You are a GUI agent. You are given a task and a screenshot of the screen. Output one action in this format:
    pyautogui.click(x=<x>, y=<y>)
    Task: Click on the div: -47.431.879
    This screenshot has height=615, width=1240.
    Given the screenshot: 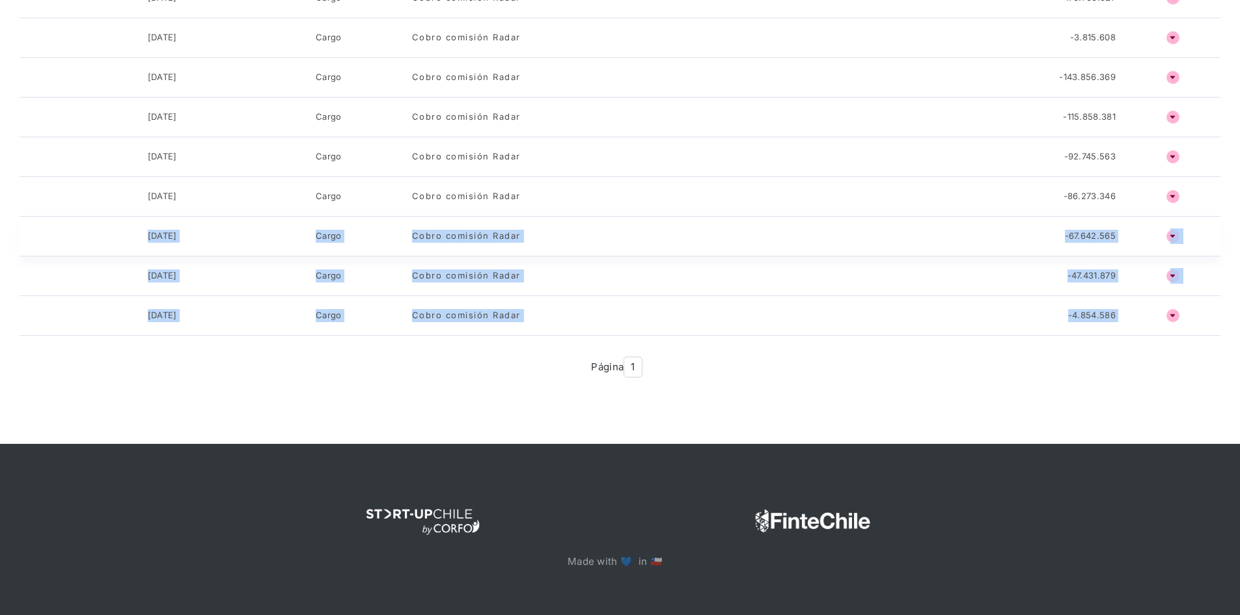 What is the action you would take?
    pyautogui.click(x=1092, y=276)
    